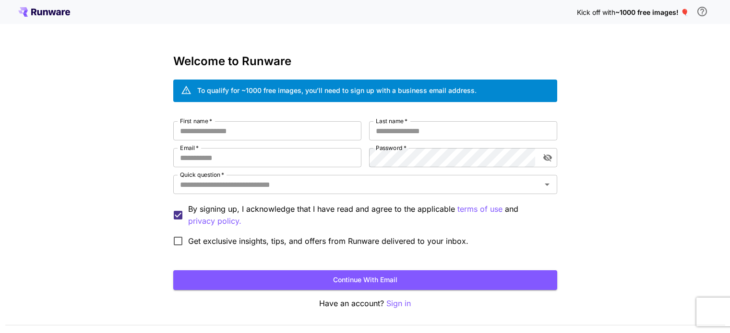 The image size is (730, 333). What do you see at coordinates (547, 158) in the screenshot?
I see `button: toggle password visibility` at bounding box center [547, 158].